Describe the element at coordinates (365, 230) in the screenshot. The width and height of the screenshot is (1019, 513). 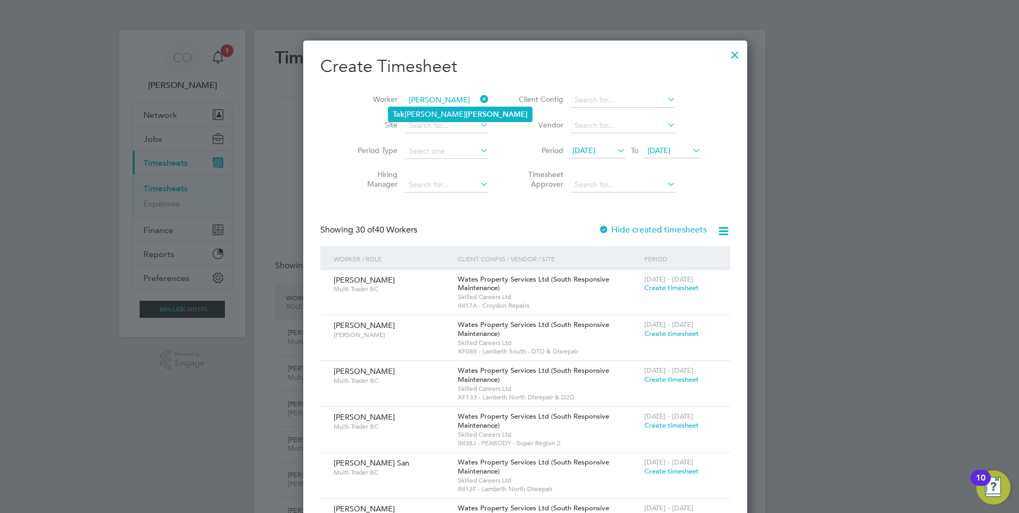
I see `span: 30 of` at that location.